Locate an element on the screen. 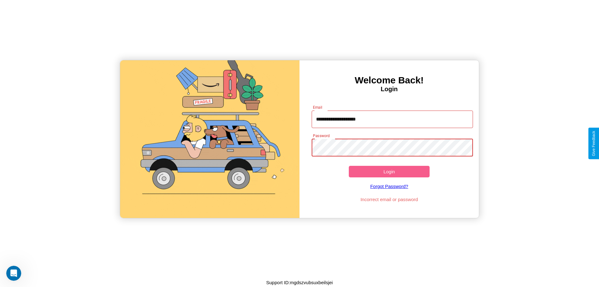  h3: Welcome Back! is located at coordinates (389, 80).